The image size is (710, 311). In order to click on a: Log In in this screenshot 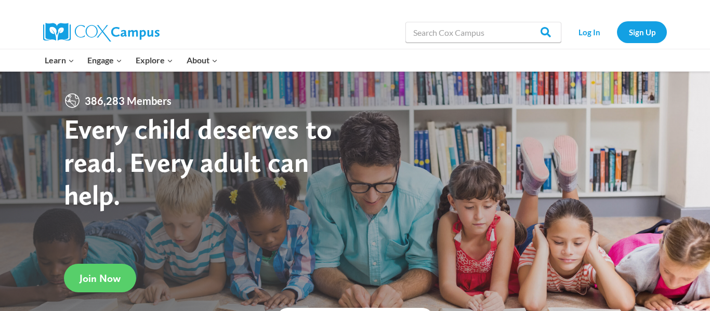, I will do `click(589, 32)`.